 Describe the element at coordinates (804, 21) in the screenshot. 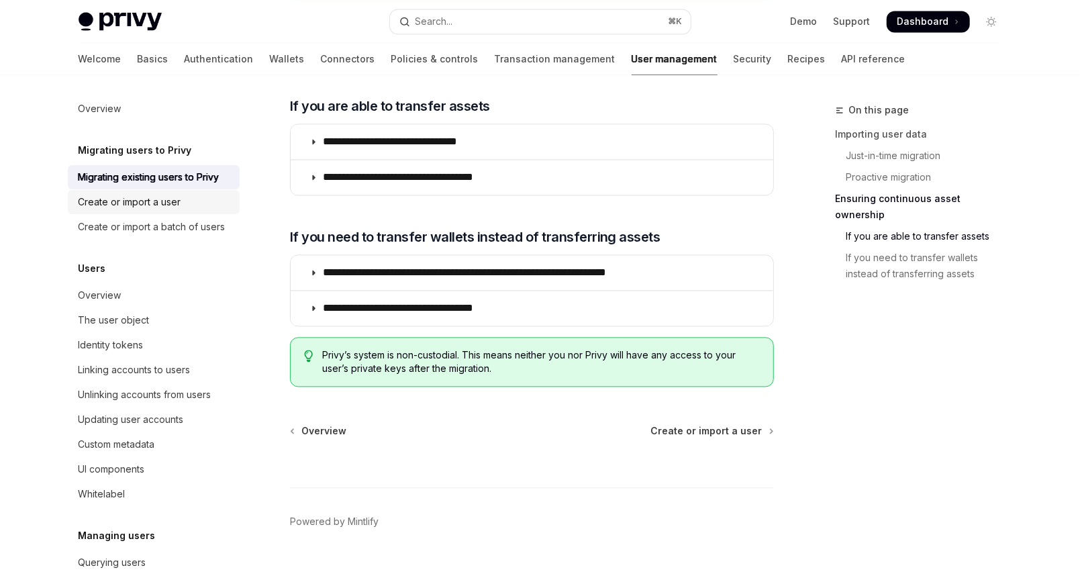

I see `a: Demo` at that location.